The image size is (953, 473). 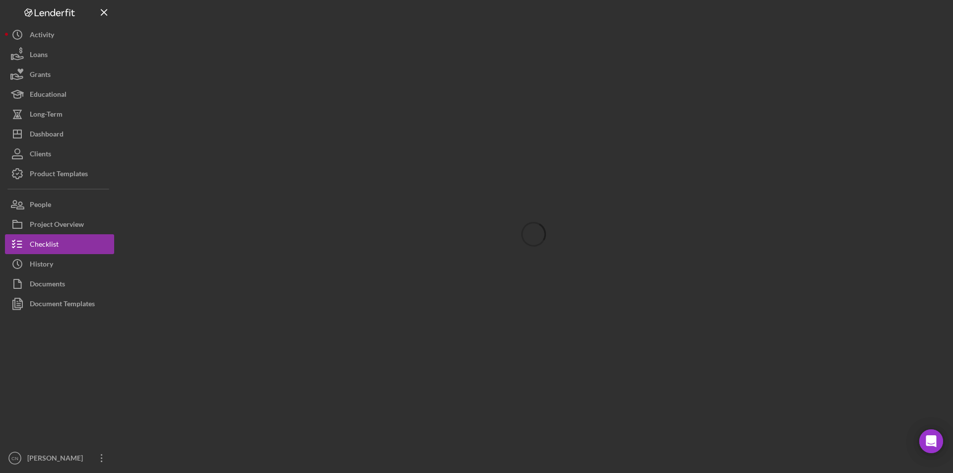 What do you see at coordinates (15, 458) in the screenshot?
I see `text: CN` at bounding box center [15, 458].